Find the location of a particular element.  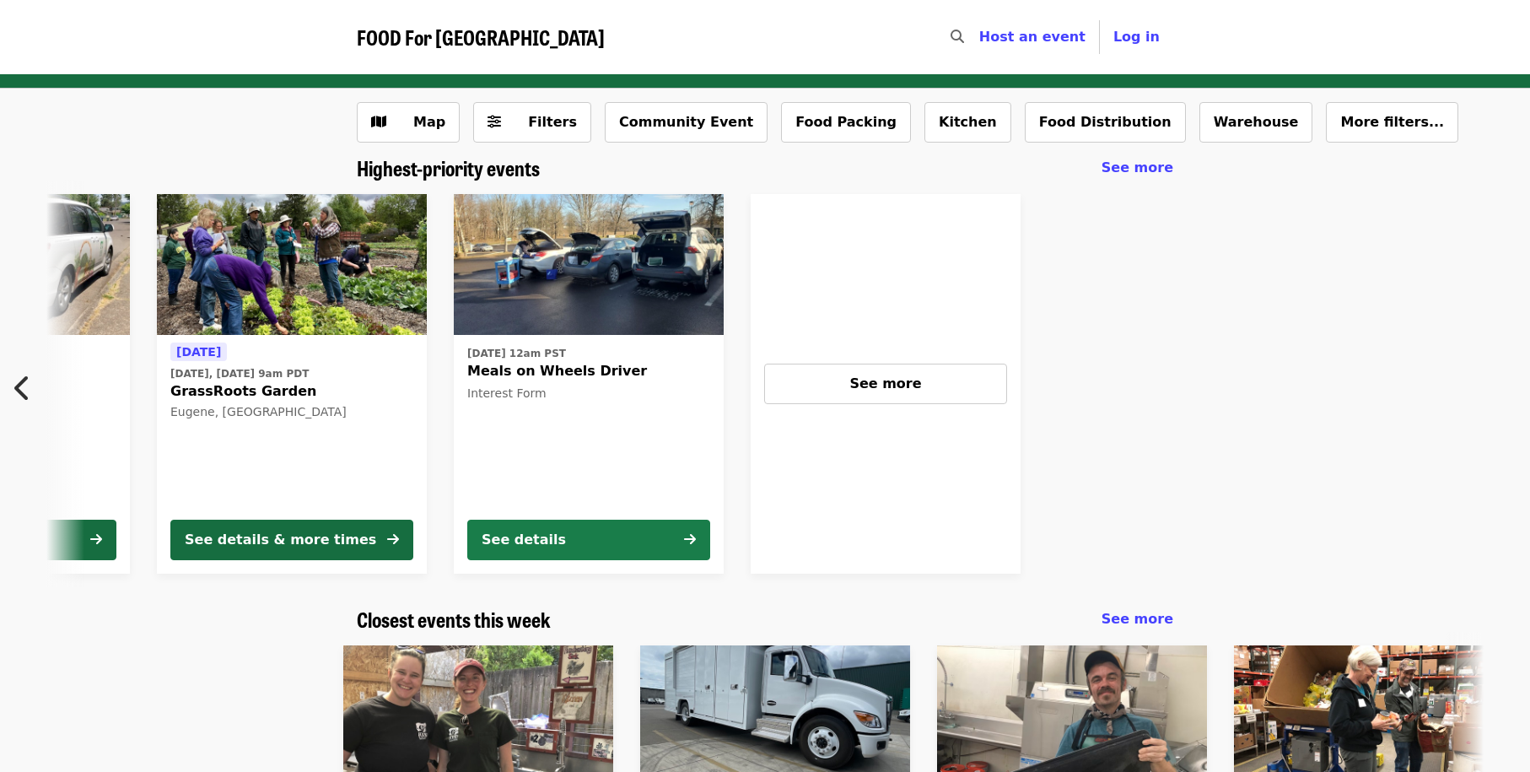

span: Closest events this week is located at coordinates (454, 618).